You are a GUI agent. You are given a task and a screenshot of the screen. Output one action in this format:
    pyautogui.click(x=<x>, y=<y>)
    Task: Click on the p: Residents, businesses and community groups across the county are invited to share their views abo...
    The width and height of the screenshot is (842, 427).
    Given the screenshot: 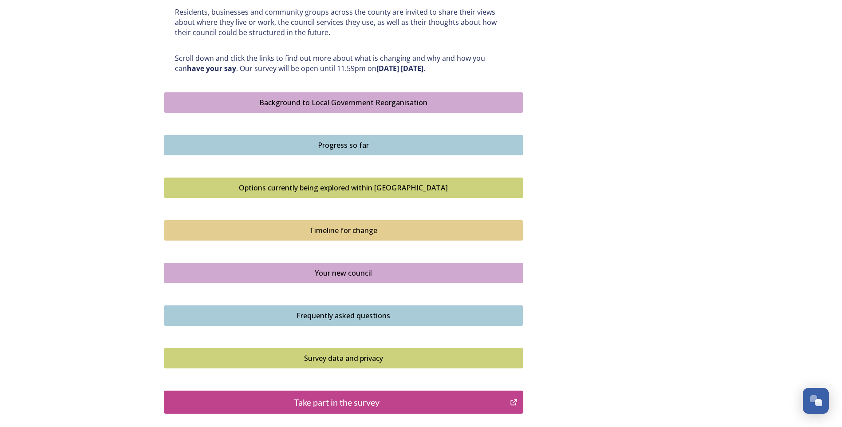 What is the action you would take?
    pyautogui.click(x=344, y=22)
    